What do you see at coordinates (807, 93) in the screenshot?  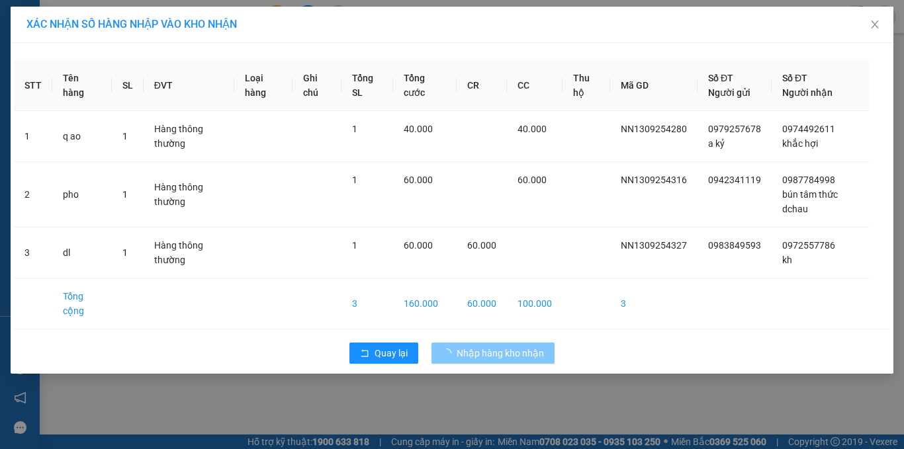 I see `span: Người nhận` at bounding box center [807, 93].